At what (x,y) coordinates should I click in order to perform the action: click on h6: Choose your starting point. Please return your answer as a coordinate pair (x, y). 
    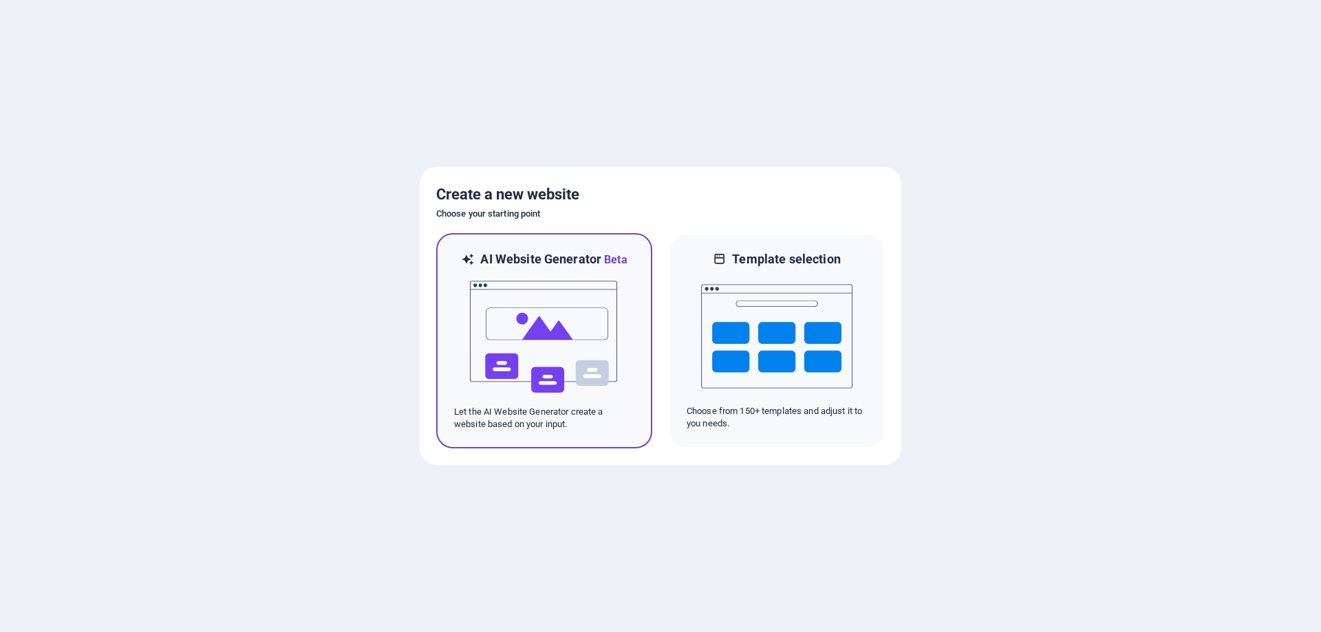
    Looking at the image, I should click on (660, 214).